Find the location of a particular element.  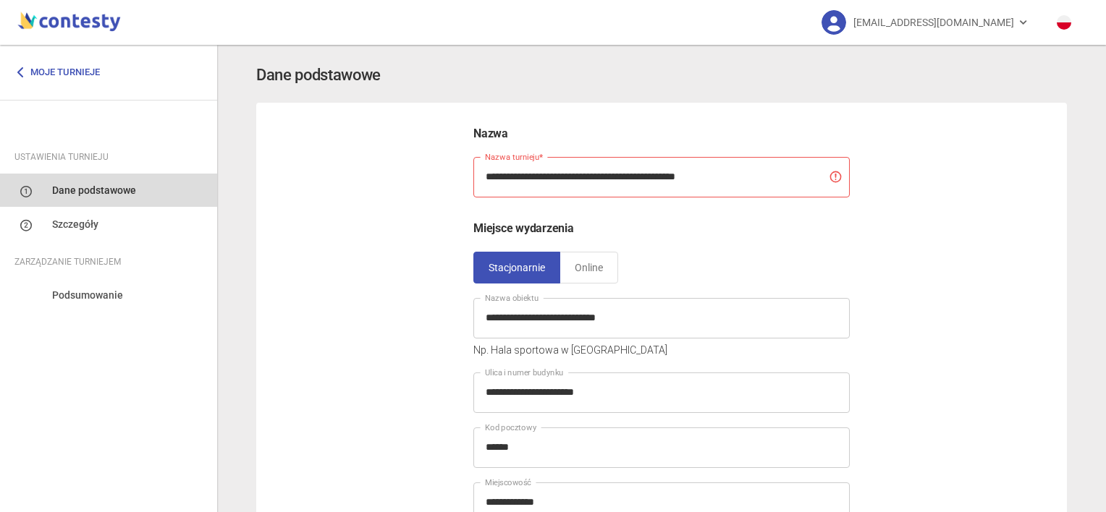

span: Miejsce wydarzenia is located at coordinates (523, 228).